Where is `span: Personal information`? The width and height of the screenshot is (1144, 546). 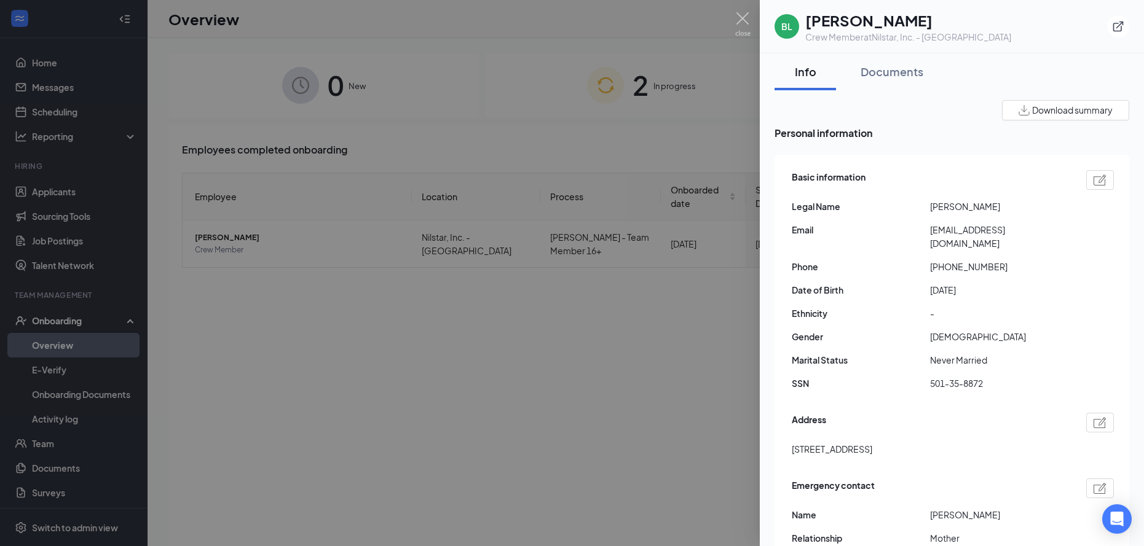
span: Personal information is located at coordinates (951, 133).